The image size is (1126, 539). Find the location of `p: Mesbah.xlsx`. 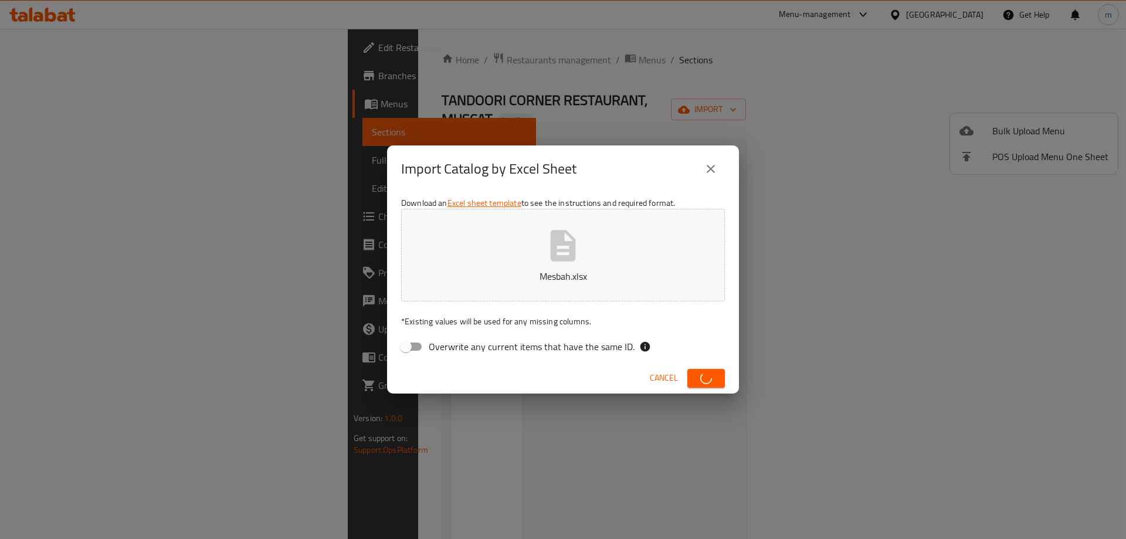

p: Mesbah.xlsx is located at coordinates (563, 276).